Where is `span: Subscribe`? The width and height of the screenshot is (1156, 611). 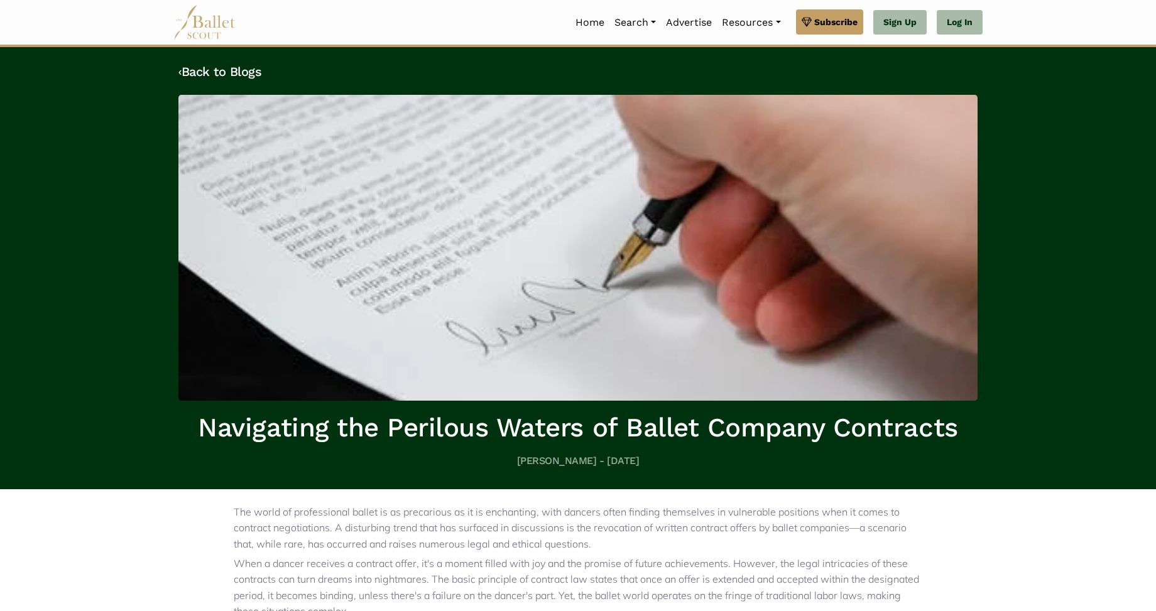
span: Subscribe is located at coordinates (836, 22).